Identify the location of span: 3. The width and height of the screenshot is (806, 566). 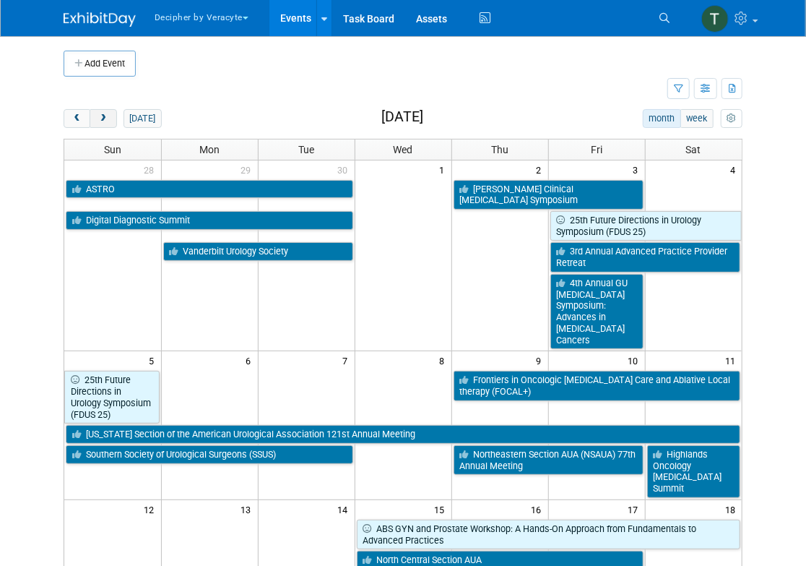
(639, 169).